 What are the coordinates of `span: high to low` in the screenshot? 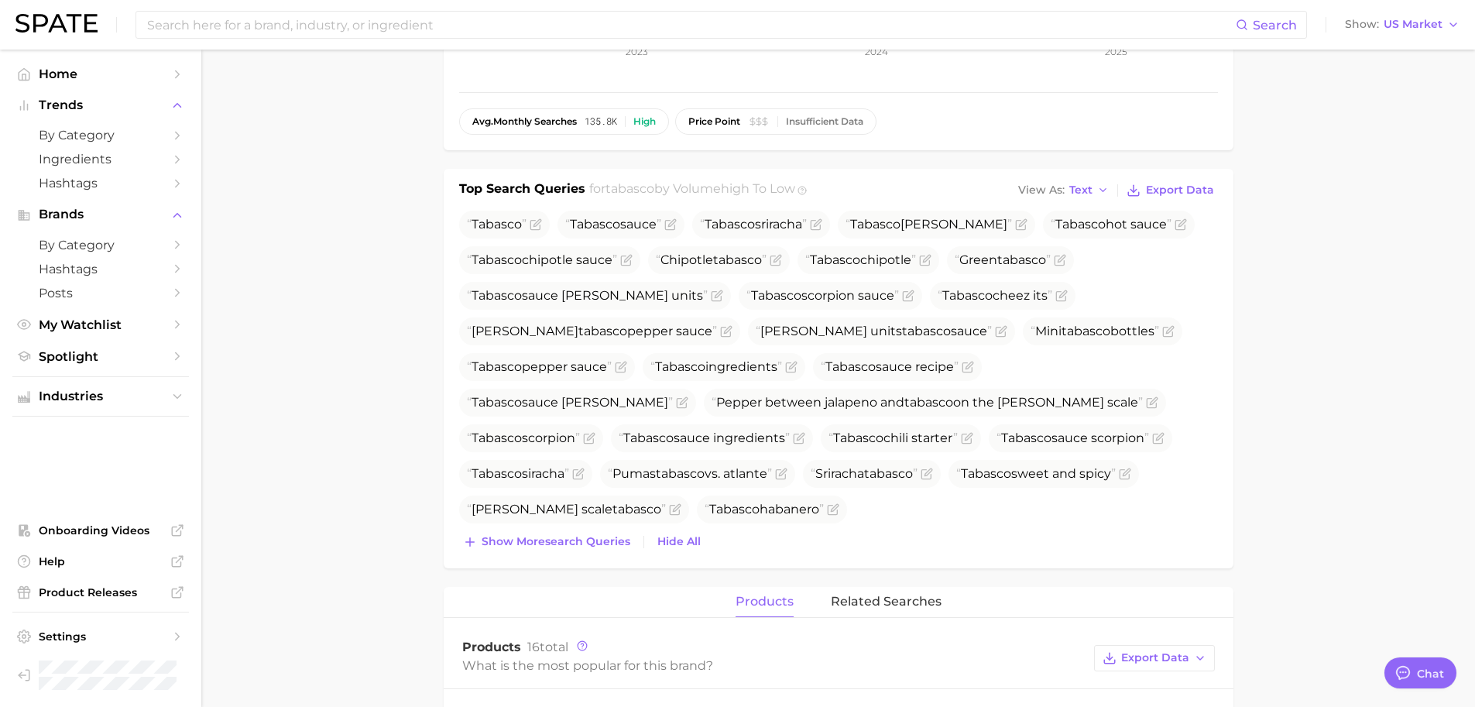 It's located at (758, 188).